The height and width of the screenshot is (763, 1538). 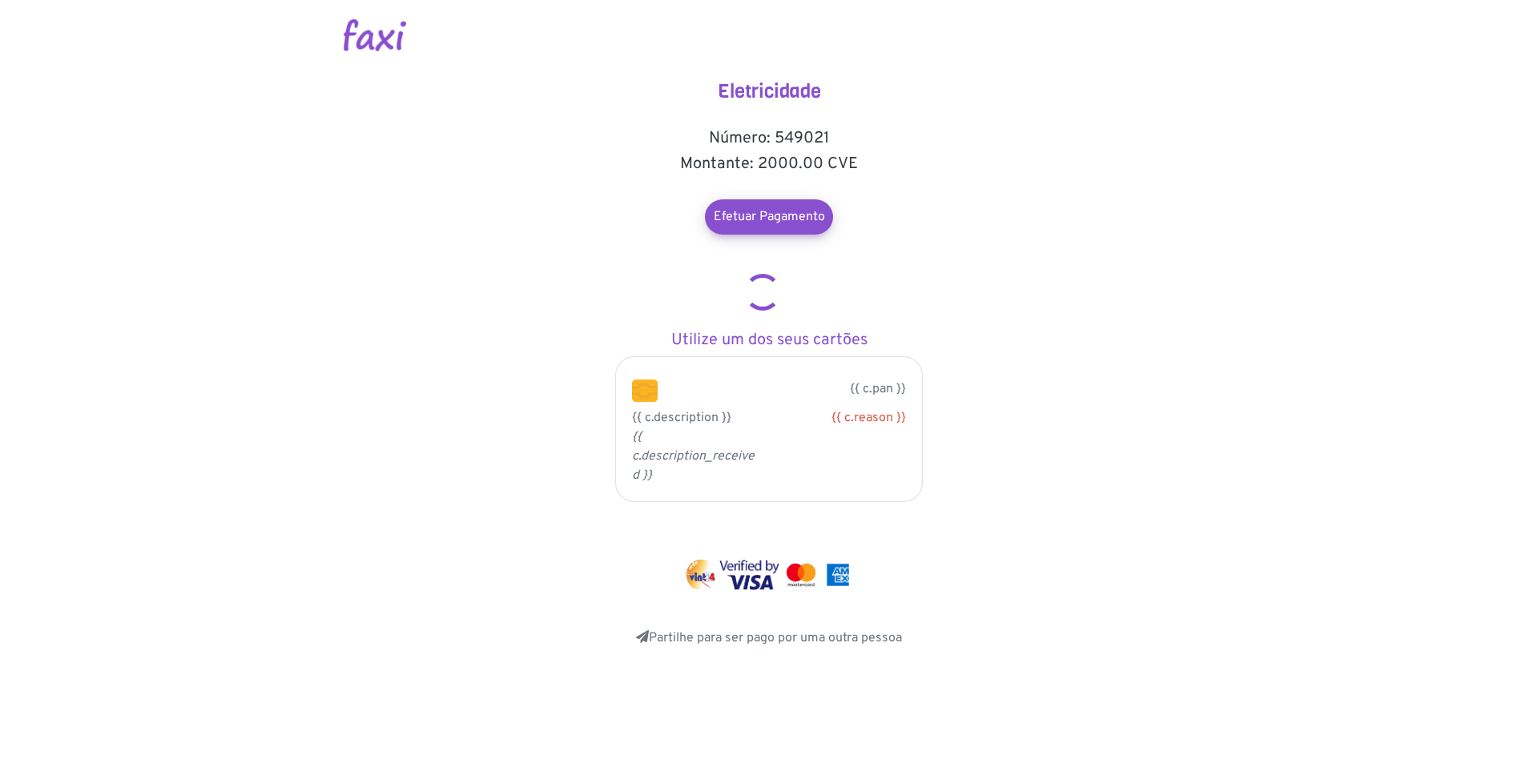 I want to click on img: visa, so click(x=749, y=575).